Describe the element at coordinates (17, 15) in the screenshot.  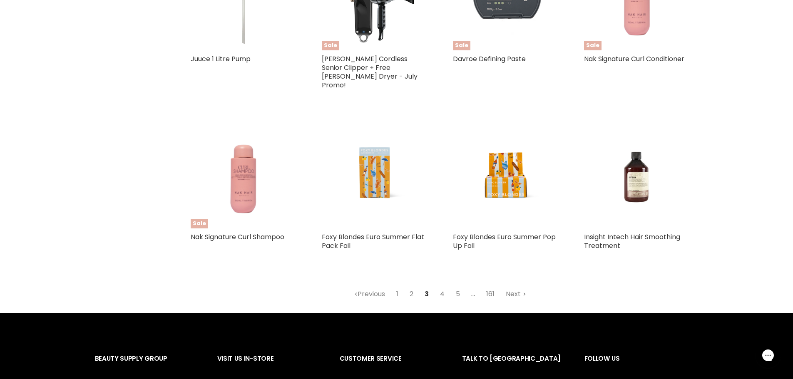
I see `button: Open gorgias live chat` at that location.